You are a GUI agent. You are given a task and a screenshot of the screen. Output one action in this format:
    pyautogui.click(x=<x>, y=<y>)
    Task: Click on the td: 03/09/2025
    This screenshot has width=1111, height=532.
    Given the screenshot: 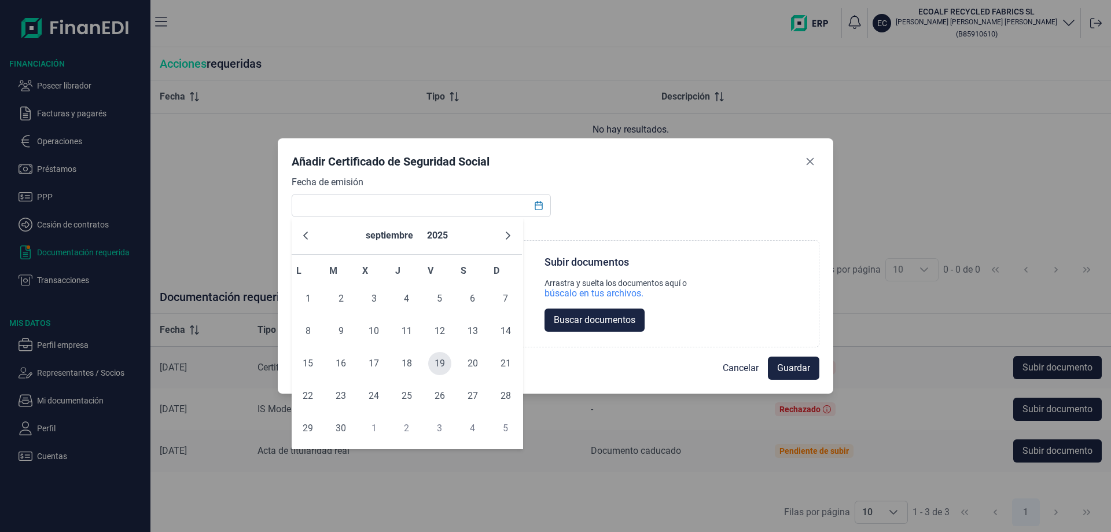 What is the action you would take?
    pyautogui.click(x=374, y=298)
    